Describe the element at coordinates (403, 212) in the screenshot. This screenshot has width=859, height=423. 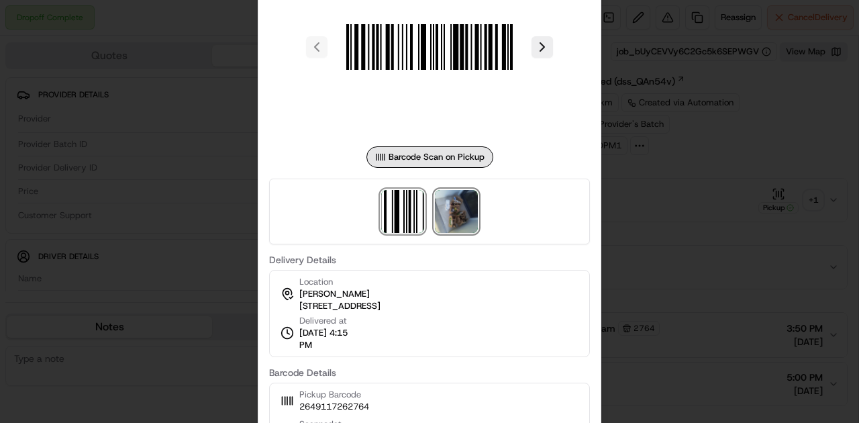
I see `button: barcode_scan_on_pickup image` at that location.